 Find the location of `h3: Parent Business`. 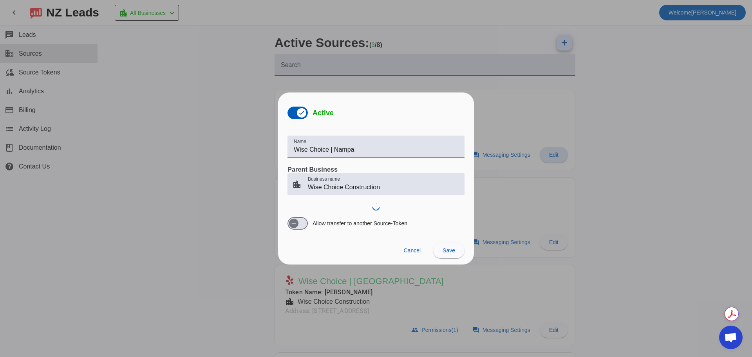

h3: Parent Business is located at coordinates (376, 169).